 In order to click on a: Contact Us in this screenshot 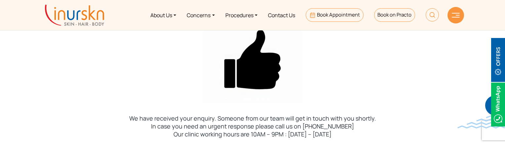, I will do `click(282, 15)`.